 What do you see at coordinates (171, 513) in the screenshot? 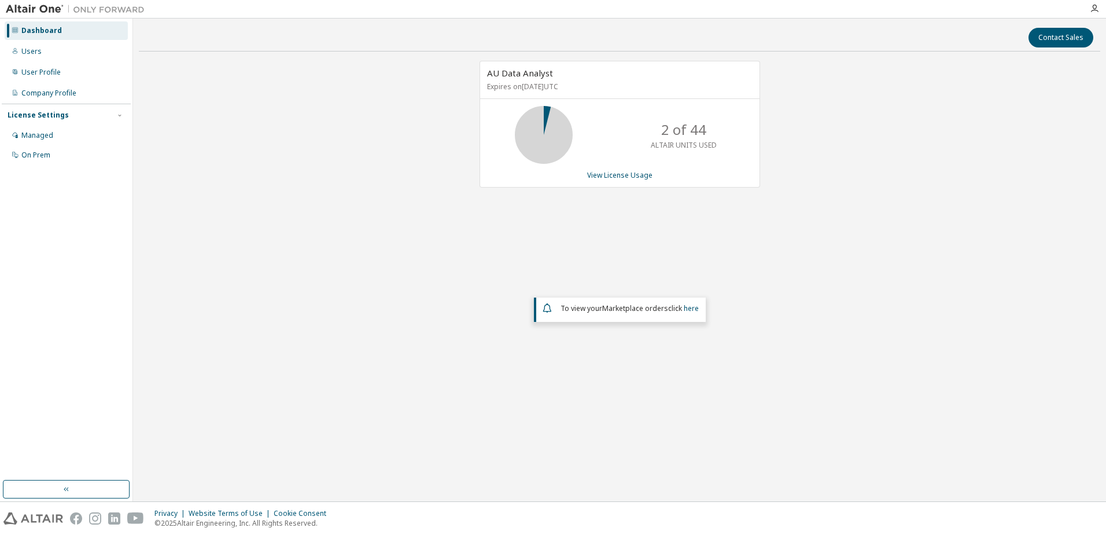
I see `div: Privacy` at bounding box center [171, 513].